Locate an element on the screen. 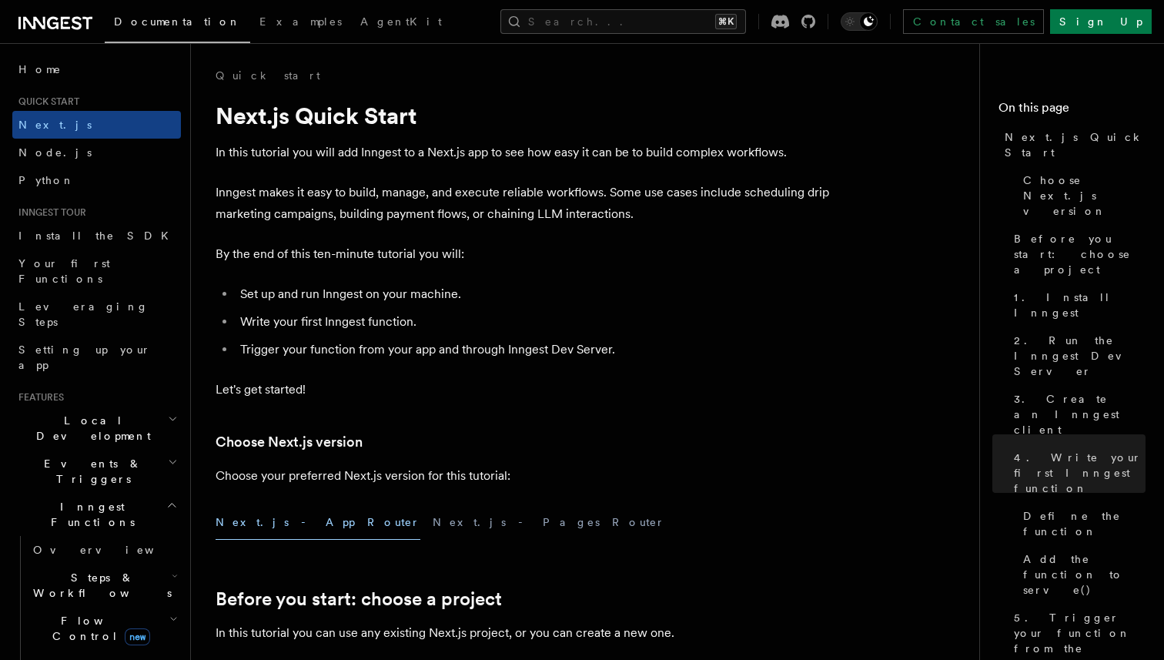 The width and height of the screenshot is (1164, 660). span: Home is located at coordinates (40, 69).